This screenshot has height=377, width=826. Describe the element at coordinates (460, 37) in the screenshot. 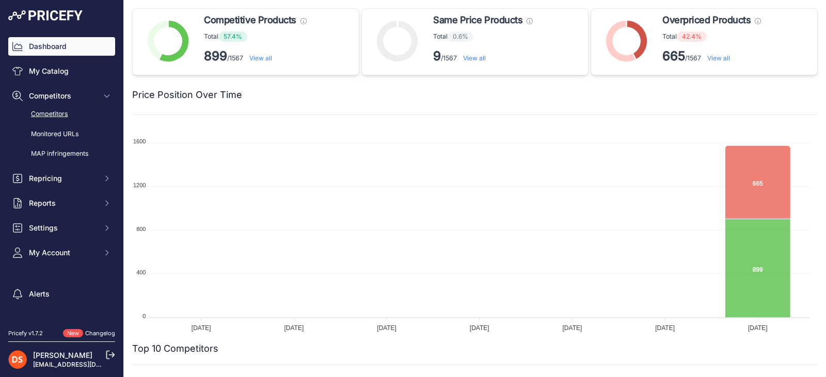

I see `span: 0.6%` at that location.